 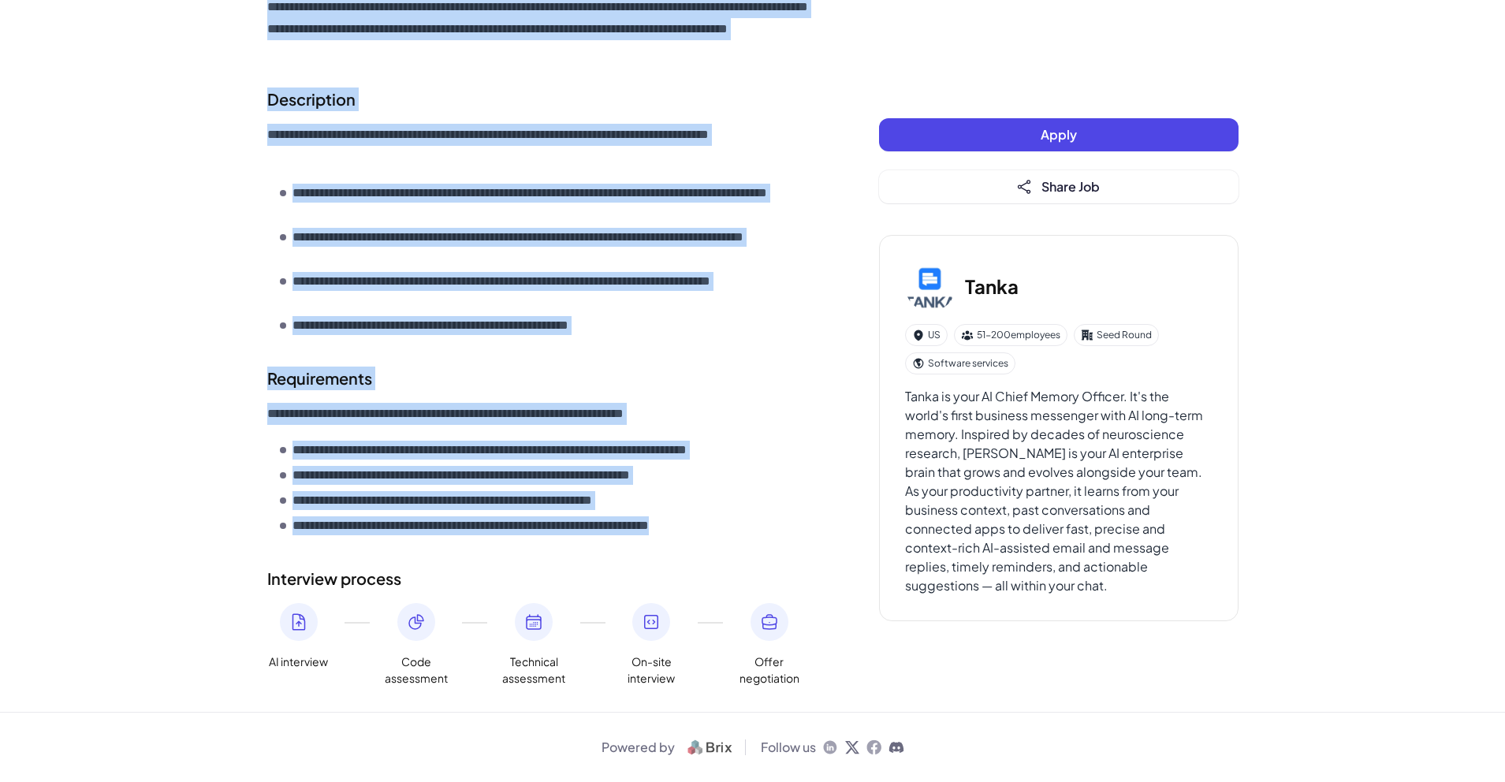 What do you see at coordinates (638, 747) in the screenshot?
I see `span: Powered by` at bounding box center [638, 747].